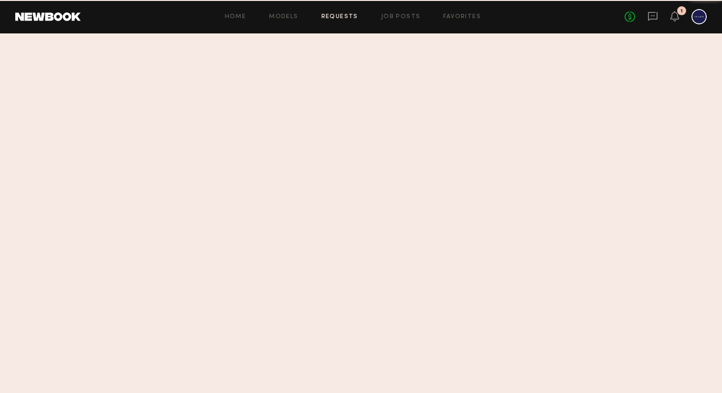 The width and height of the screenshot is (722, 393). I want to click on div: 1, so click(682, 11).